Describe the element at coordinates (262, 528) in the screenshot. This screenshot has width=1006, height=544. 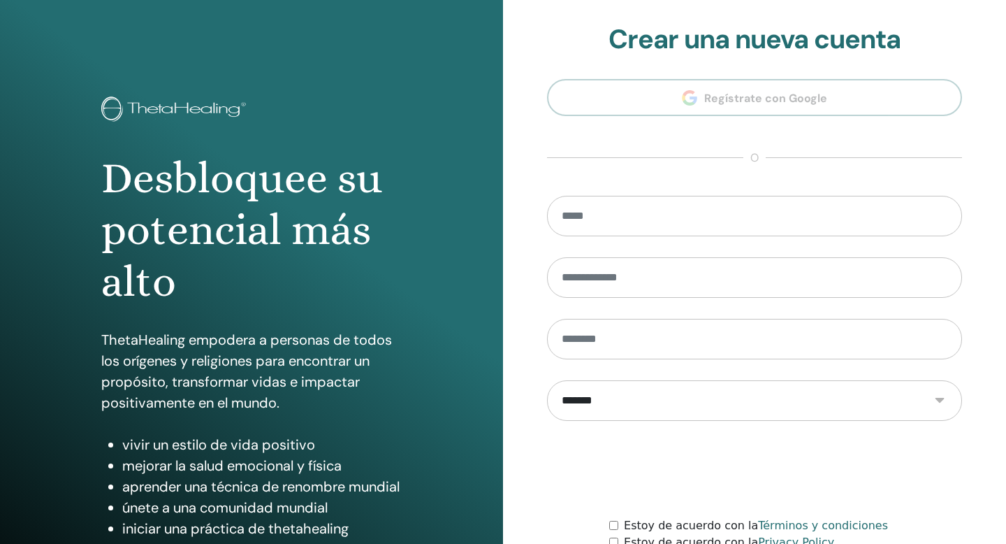
I see `li: iniciar una práctica de thetahealing` at that location.